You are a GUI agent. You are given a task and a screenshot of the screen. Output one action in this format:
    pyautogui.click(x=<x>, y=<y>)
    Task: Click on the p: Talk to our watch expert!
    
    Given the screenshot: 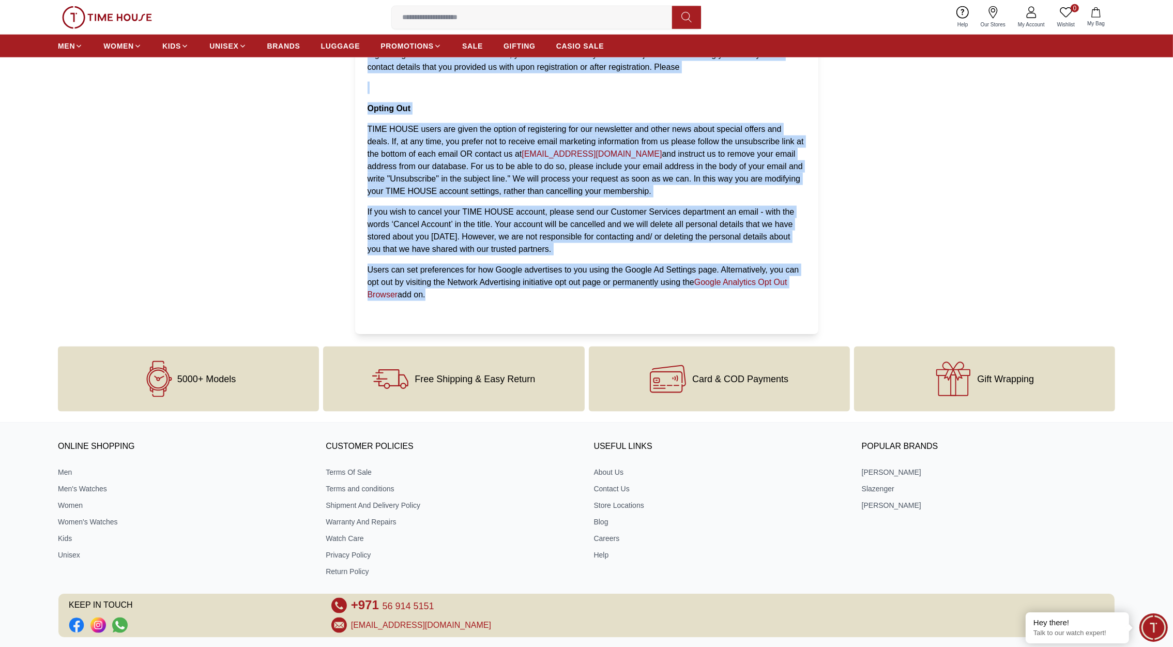 What is the action you would take?
    pyautogui.click(x=1077, y=633)
    